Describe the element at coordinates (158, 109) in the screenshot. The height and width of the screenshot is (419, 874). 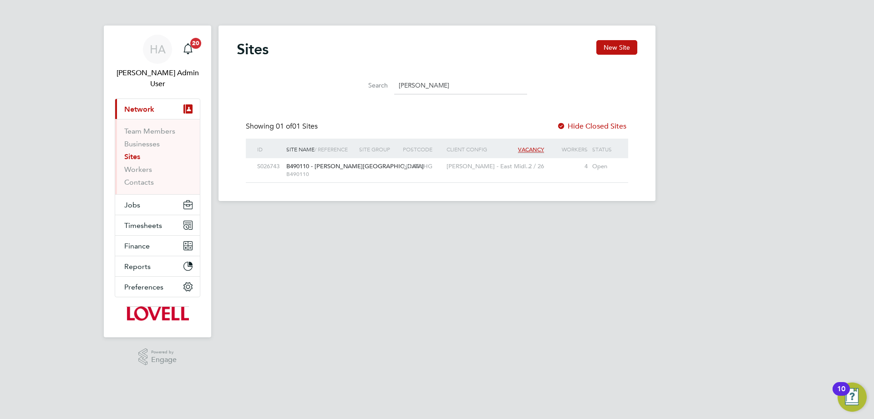
I see `button: Network` at that location.